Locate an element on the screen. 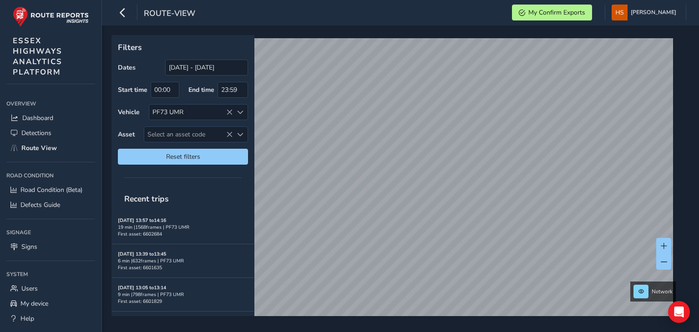 This screenshot has width=699, height=332. span: Detections is located at coordinates (36, 133).